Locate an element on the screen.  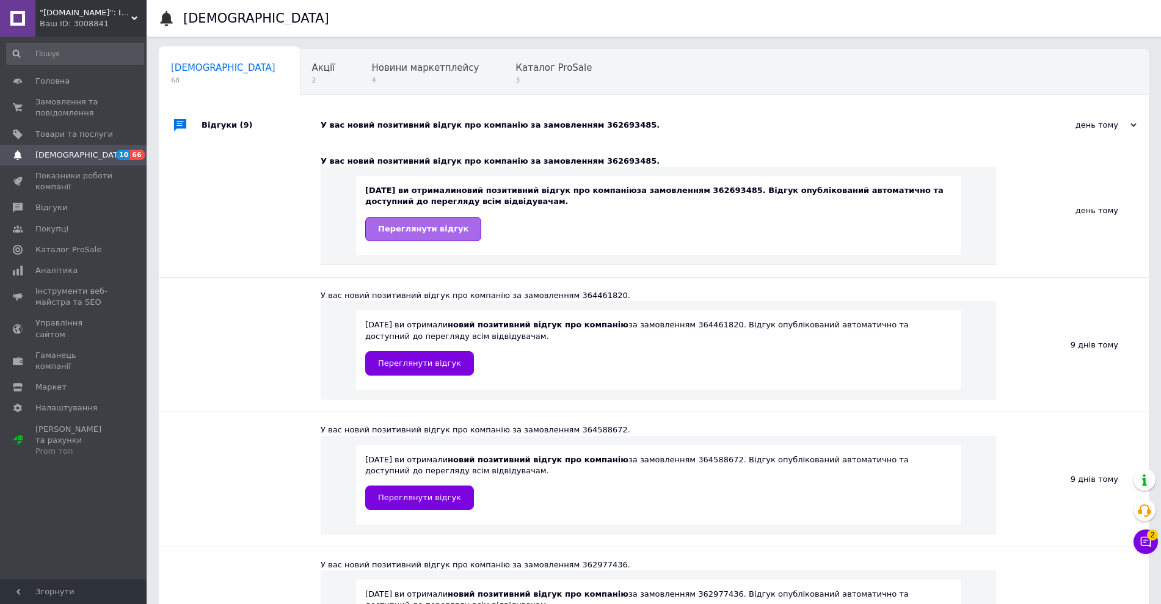
span: Товари та послуги is located at coordinates (74, 134).